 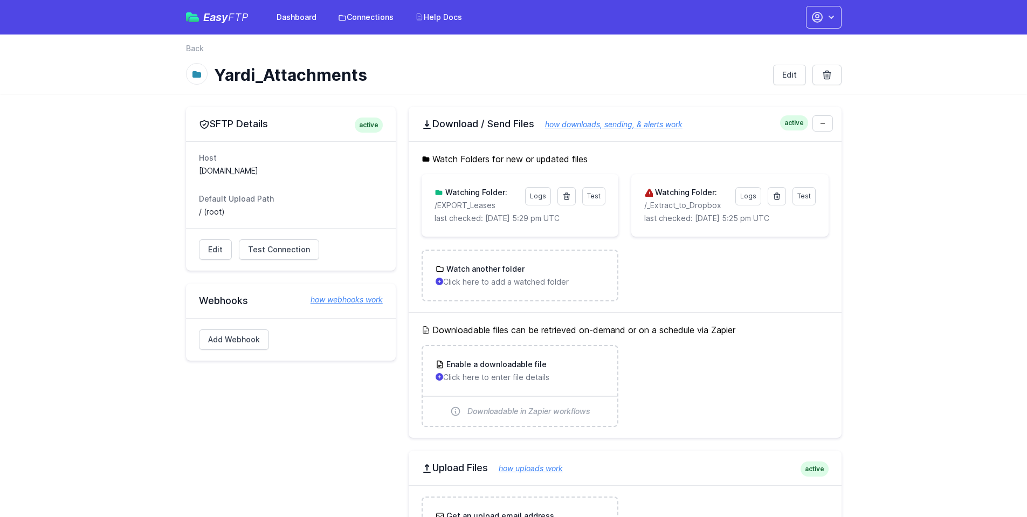 What do you see at coordinates (489, 75) in the screenshot?
I see `h1: Yardi_Attachments` at bounding box center [489, 75].